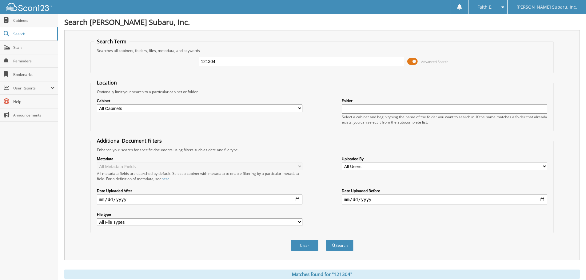  Describe the element at coordinates (435, 62) in the screenshot. I see `span: Advanced Search` at that location.